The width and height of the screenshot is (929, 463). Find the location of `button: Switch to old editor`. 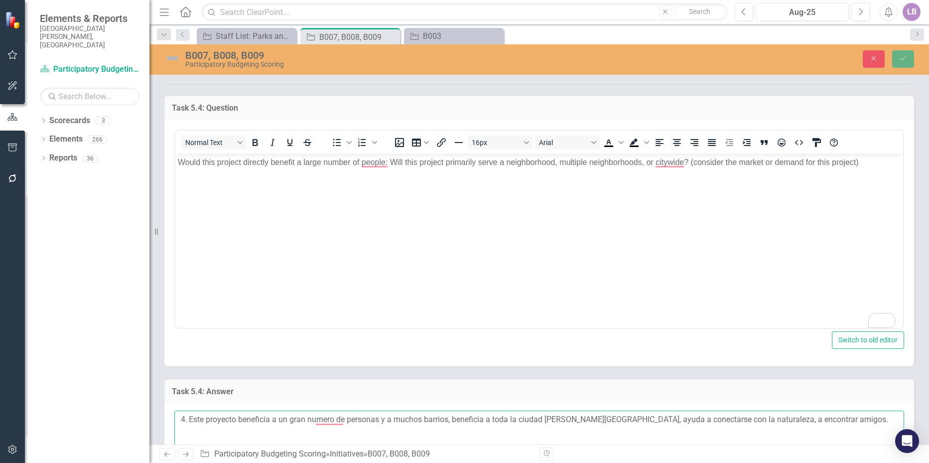

button: Switch to old editor is located at coordinates (868, 340).